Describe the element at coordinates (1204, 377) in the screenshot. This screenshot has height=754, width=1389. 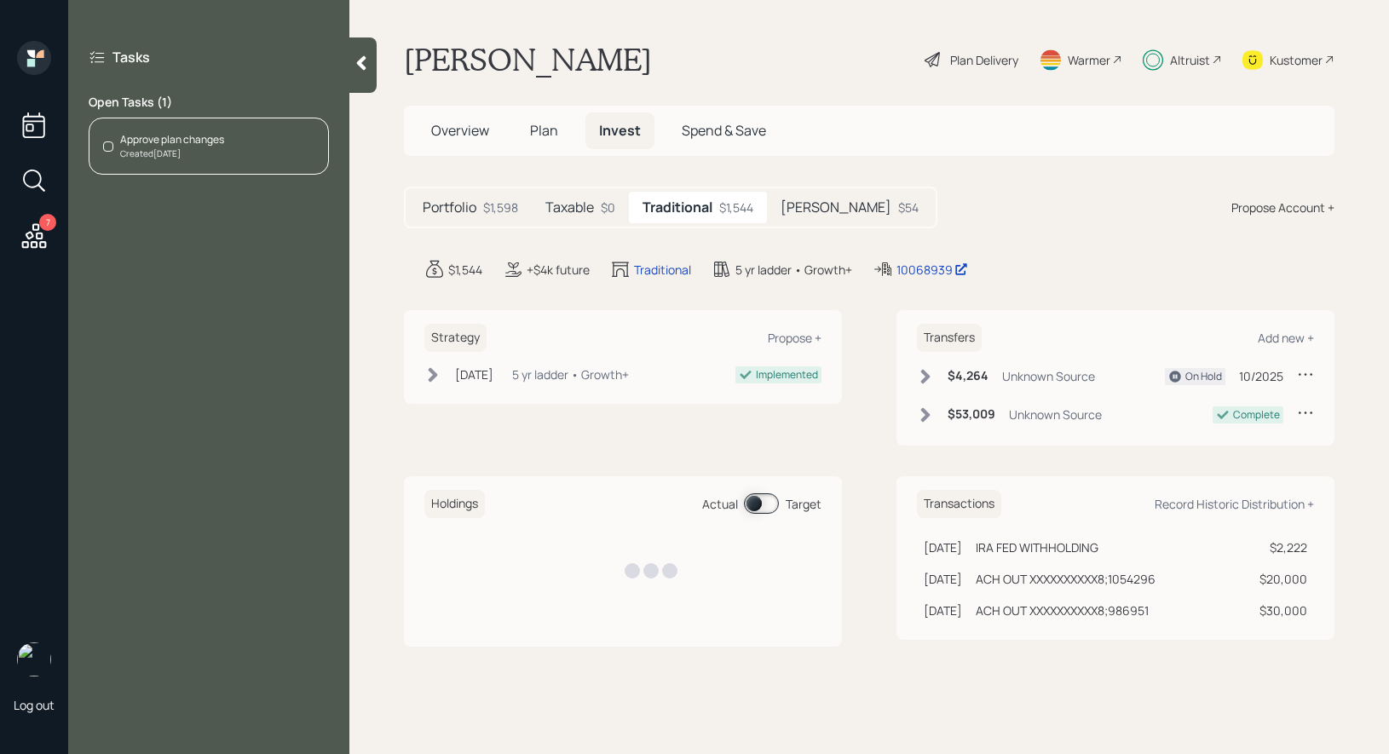
I see `div: On Hold` at that location.